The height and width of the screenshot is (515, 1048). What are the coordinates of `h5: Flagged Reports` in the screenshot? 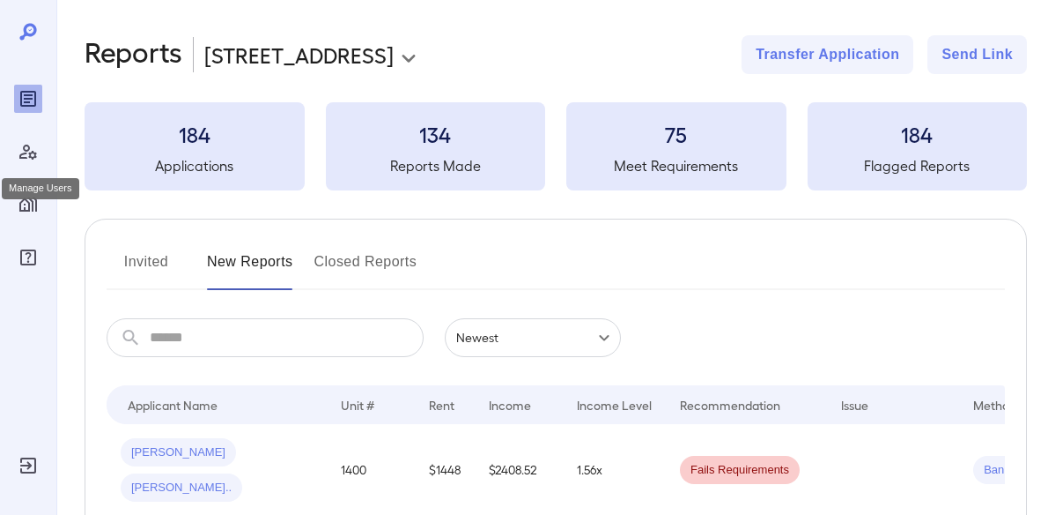 It's located at (918, 166).